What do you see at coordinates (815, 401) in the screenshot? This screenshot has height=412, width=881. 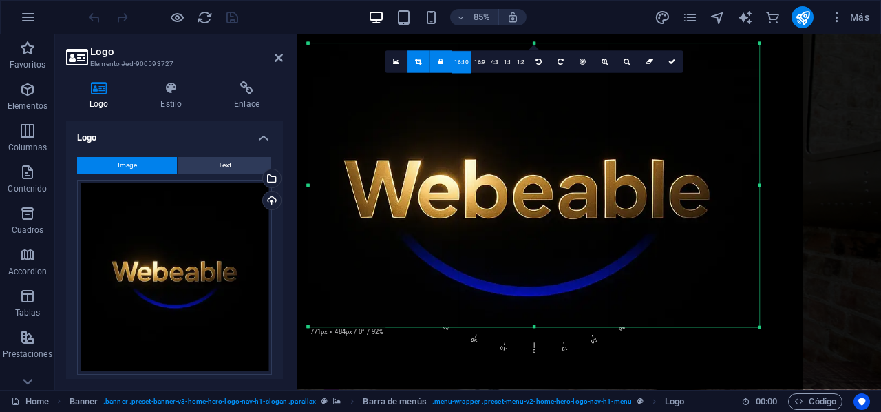 I see `button: Código` at bounding box center [815, 401].